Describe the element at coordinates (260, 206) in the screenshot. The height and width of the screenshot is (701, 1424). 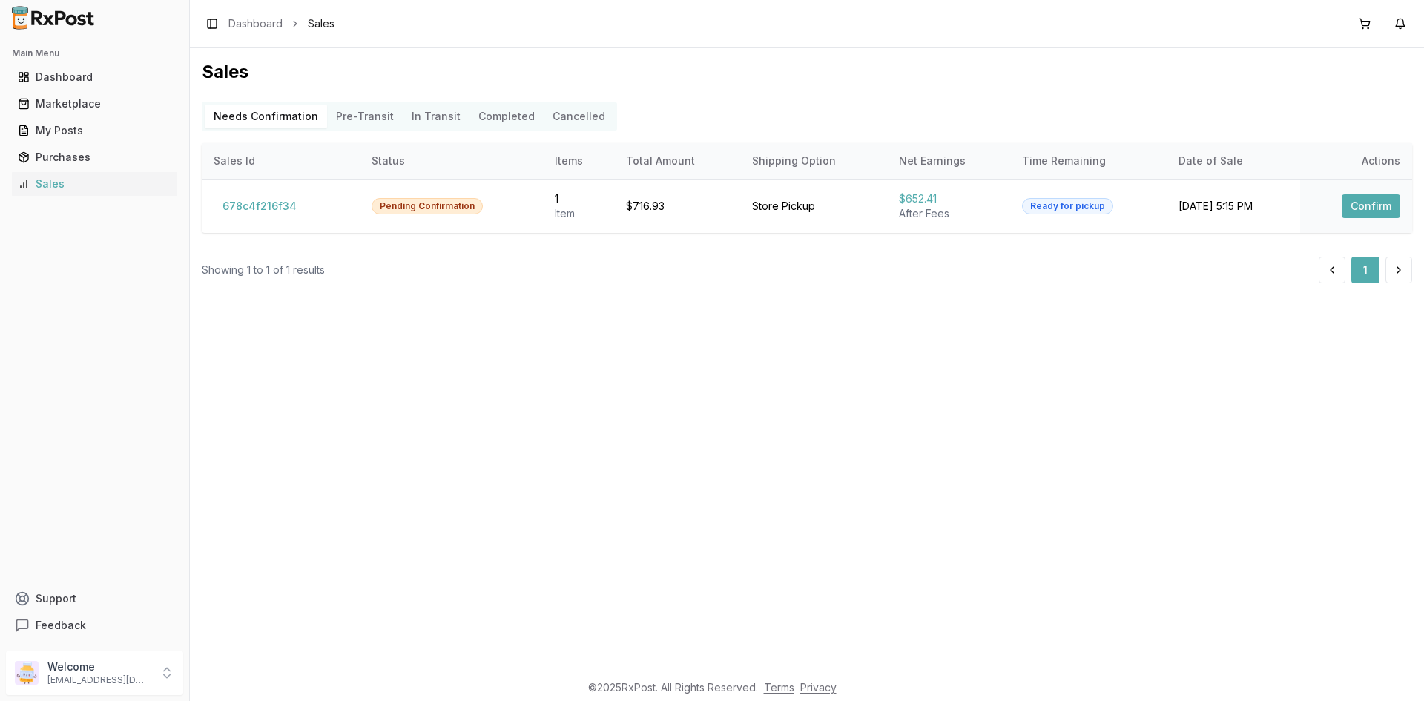
I see `button: 678c4f216f34` at that location.